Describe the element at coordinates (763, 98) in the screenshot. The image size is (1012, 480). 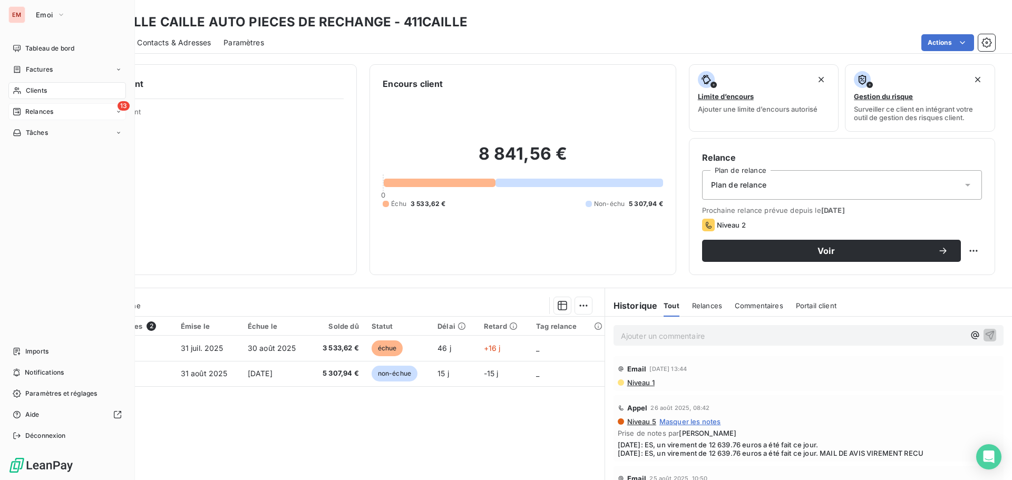
I see `button: Limite d’encoursAjouter une limite d’encours autorisé` at that location.